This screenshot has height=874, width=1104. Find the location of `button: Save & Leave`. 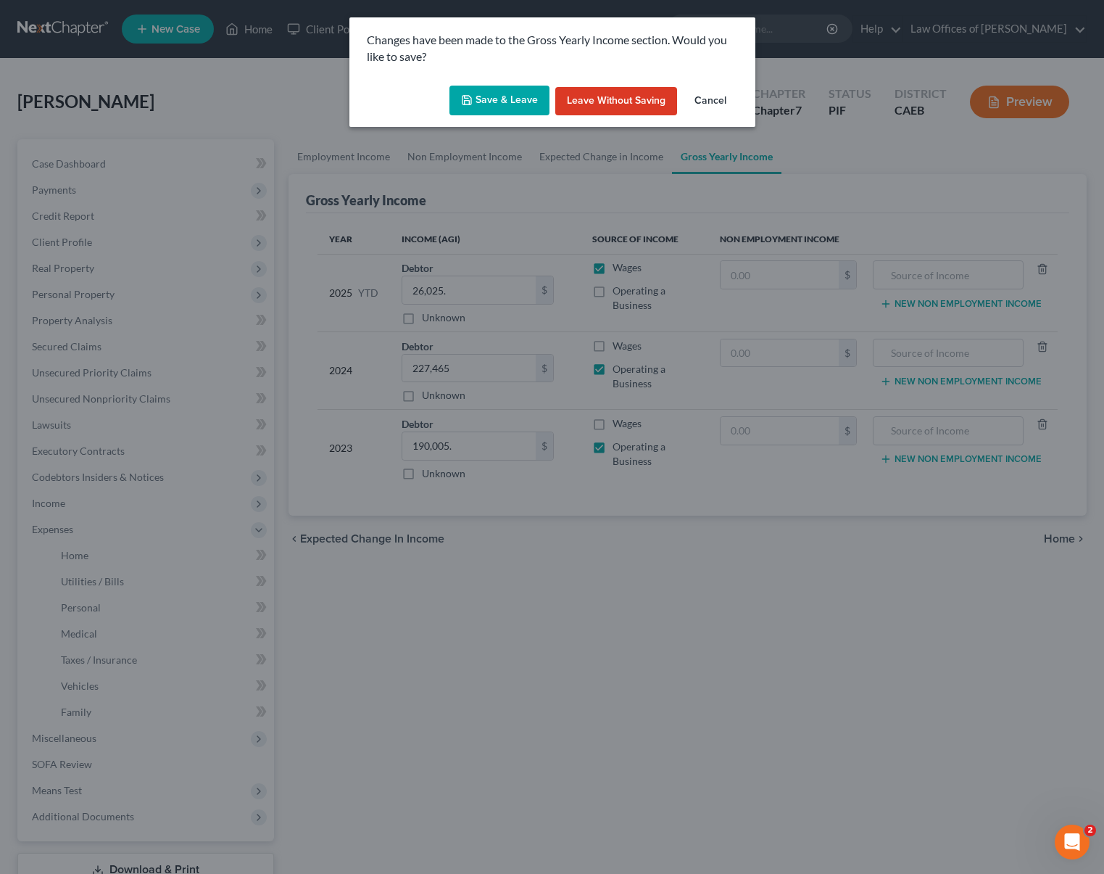

button: Save & Leave is located at coordinates (499, 101).